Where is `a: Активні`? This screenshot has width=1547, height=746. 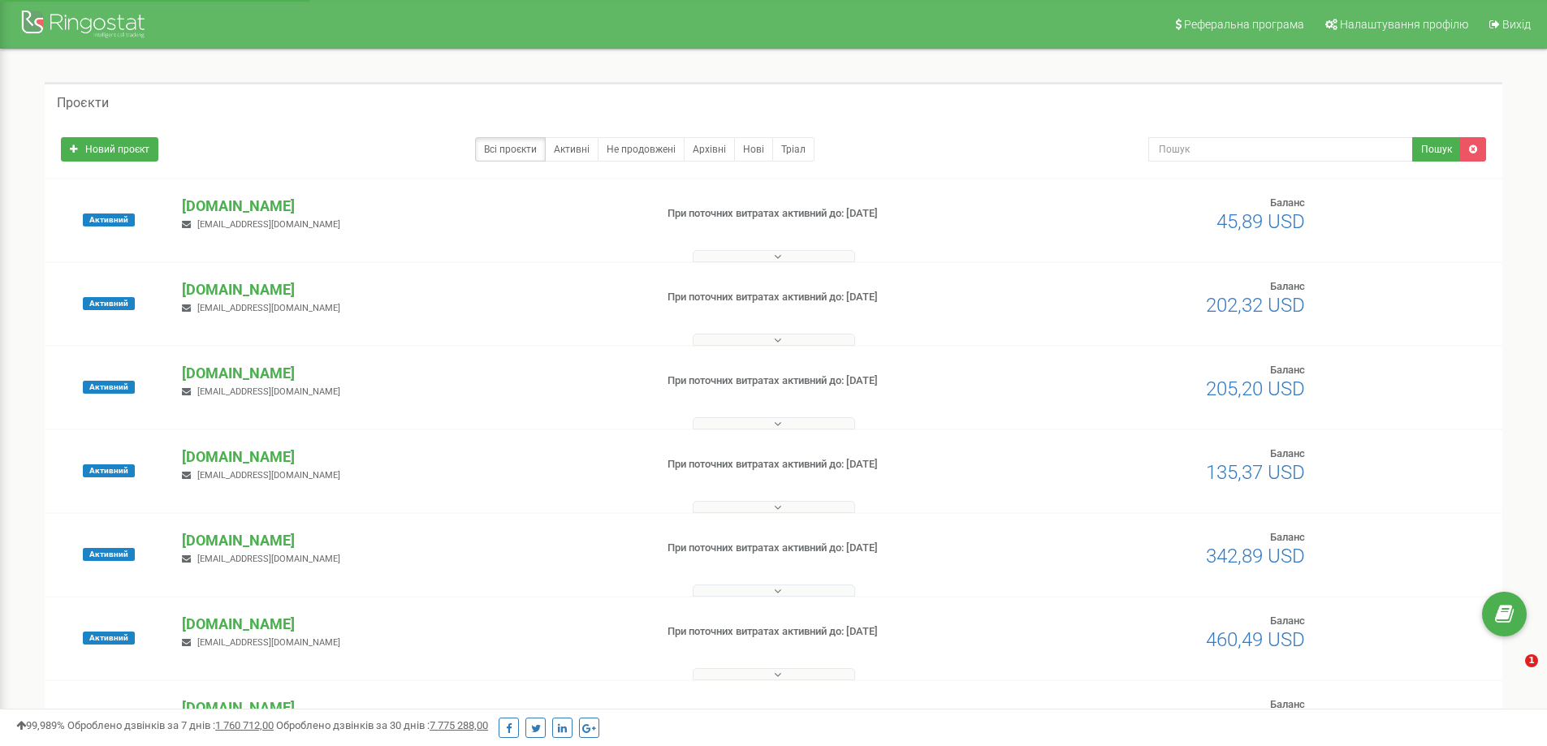
a: Активні is located at coordinates (572, 149).